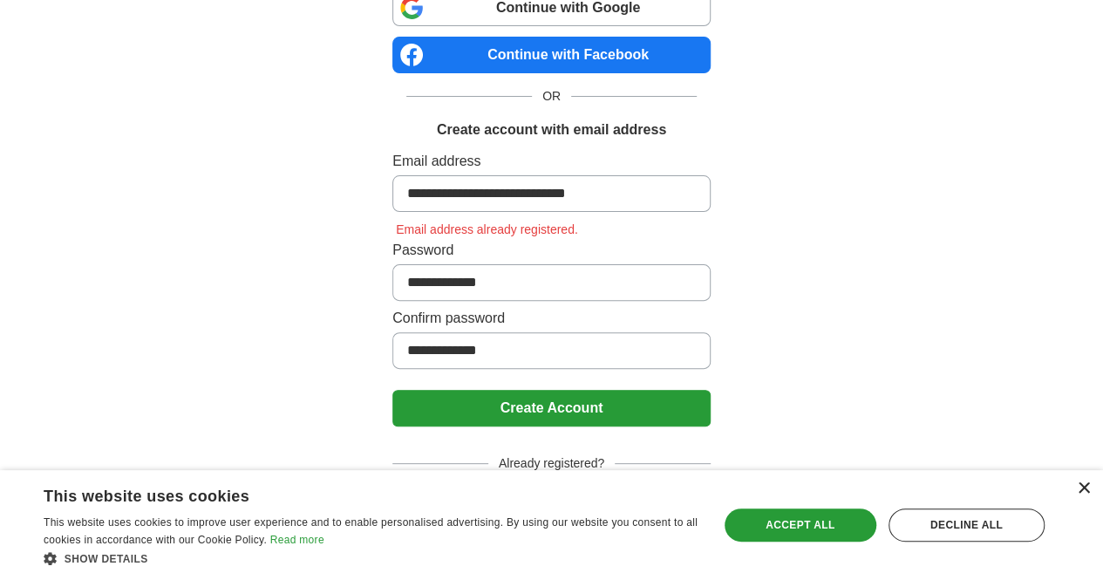  Describe the element at coordinates (349, 494) in the screenshot. I see `div: This website uses cookies` at that location.